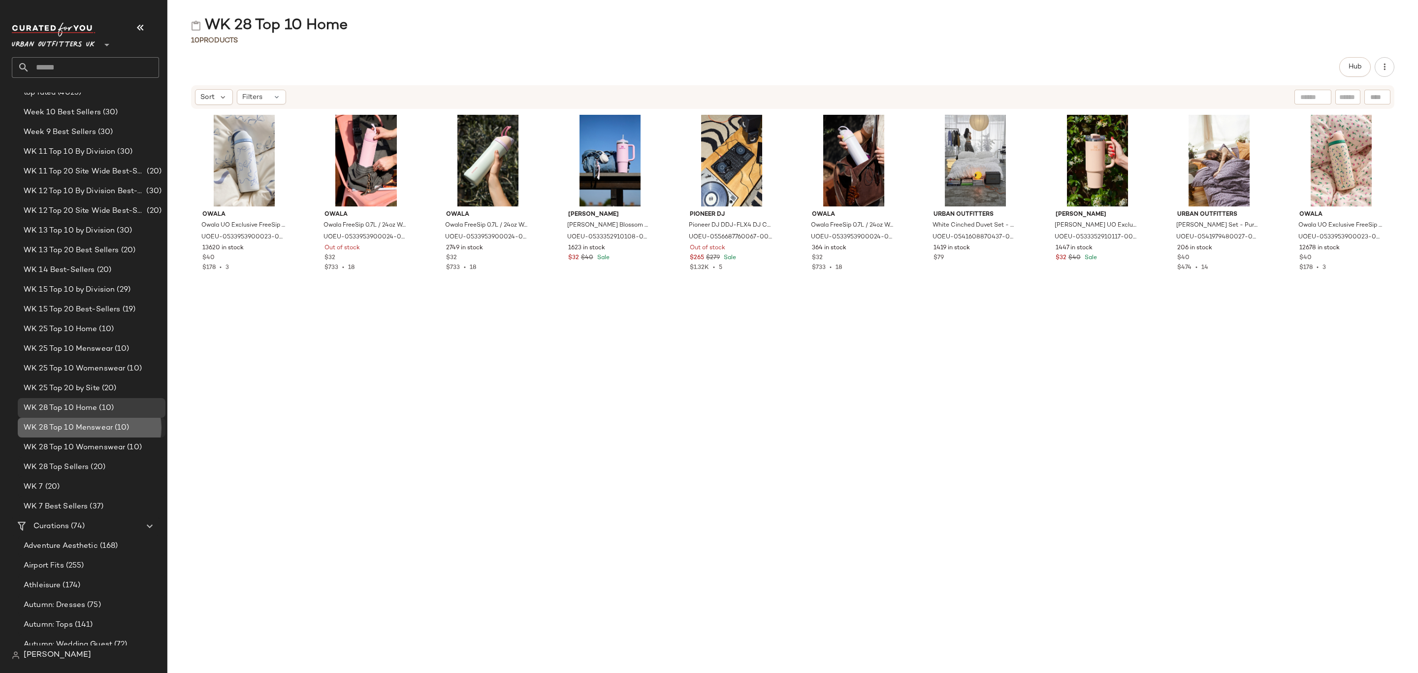 Image resolution: width=1418 pixels, height=673 pixels. Describe the element at coordinates (1219, 160) in the screenshot. I see `img: 0541979480027_050_a2` at that location.